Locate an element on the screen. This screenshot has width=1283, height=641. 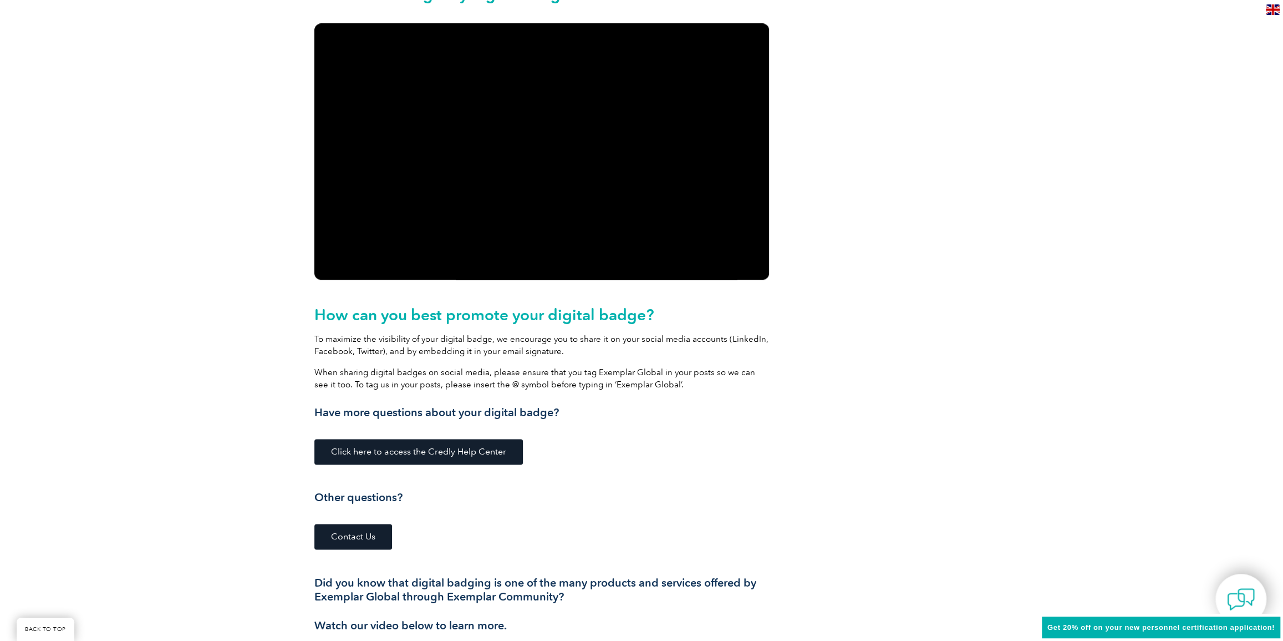
img: en is located at coordinates (1273, 9).